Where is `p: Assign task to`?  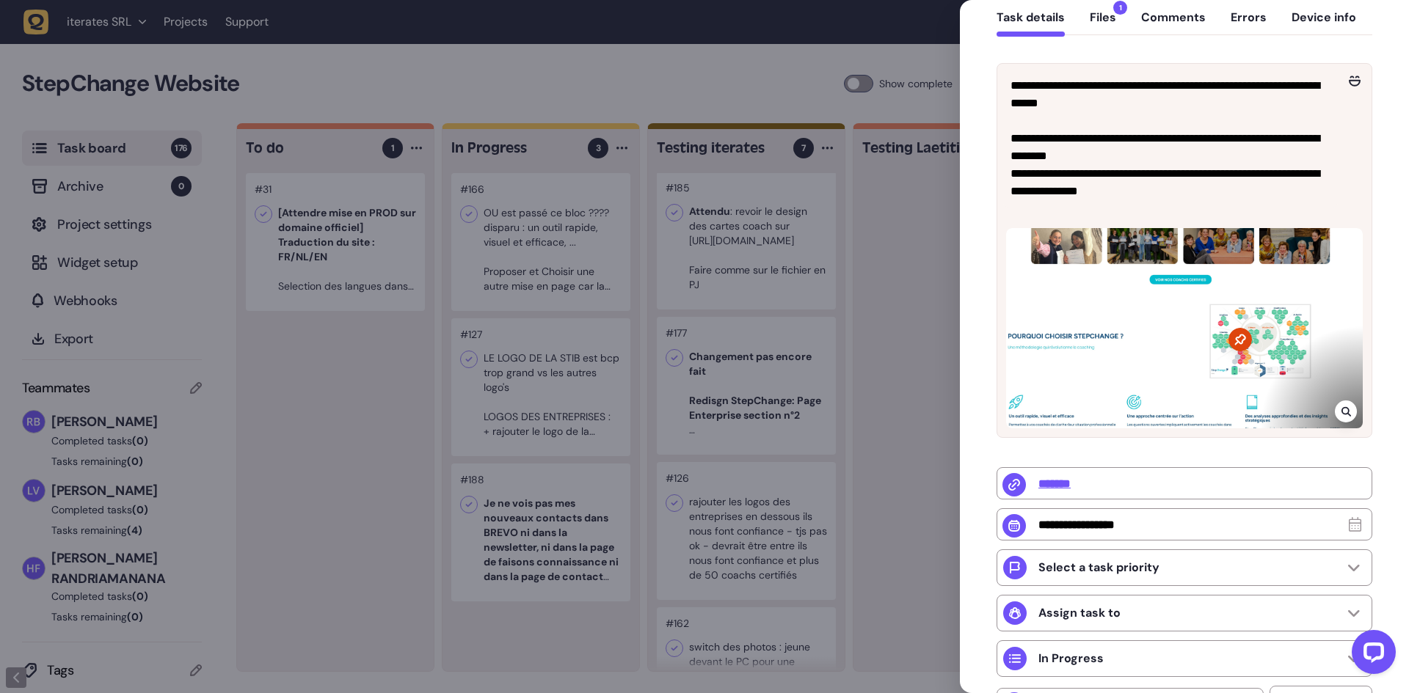
p: Assign task to is located at coordinates (1079, 613).